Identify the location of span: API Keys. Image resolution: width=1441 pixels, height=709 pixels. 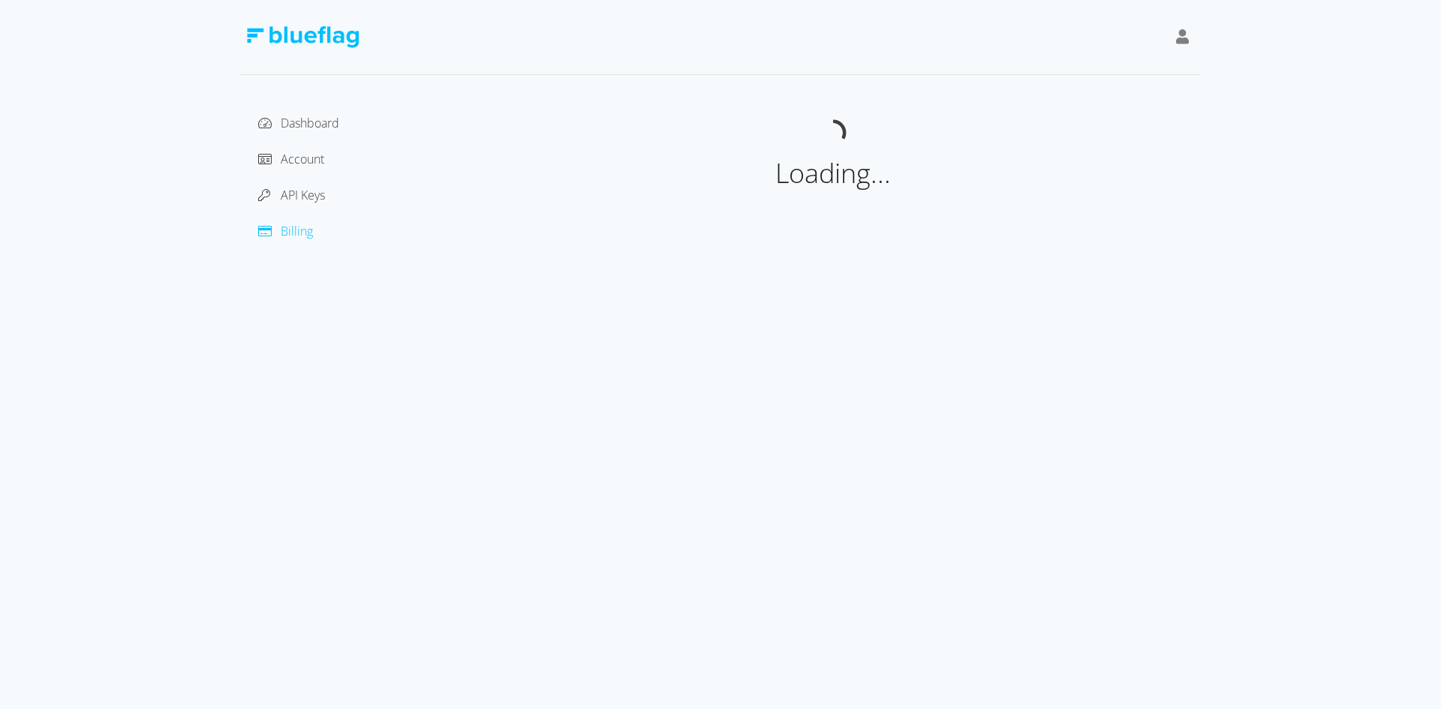
(303, 195).